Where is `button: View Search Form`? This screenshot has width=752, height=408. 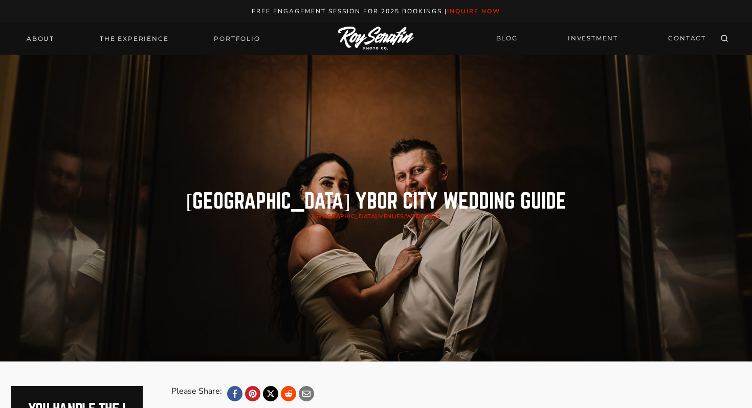
button: View Search Form is located at coordinates (724, 39).